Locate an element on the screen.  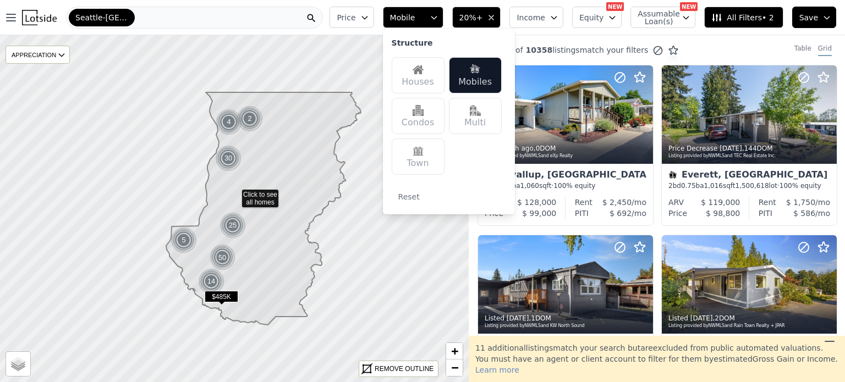
div: Listed , 1 DOM is located at coordinates (566, 319).